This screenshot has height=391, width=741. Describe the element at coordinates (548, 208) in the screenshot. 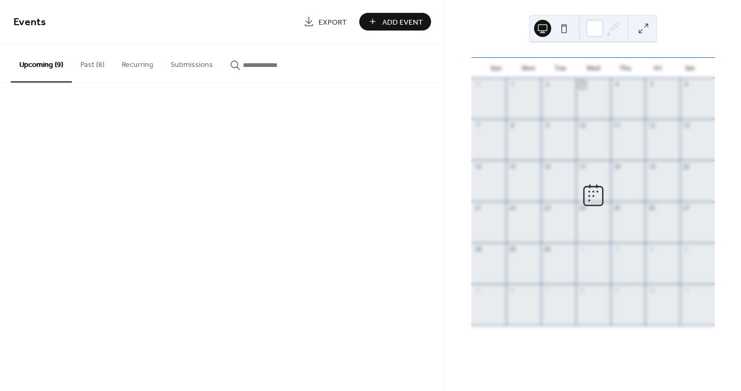

I see `div: 23` at that location.